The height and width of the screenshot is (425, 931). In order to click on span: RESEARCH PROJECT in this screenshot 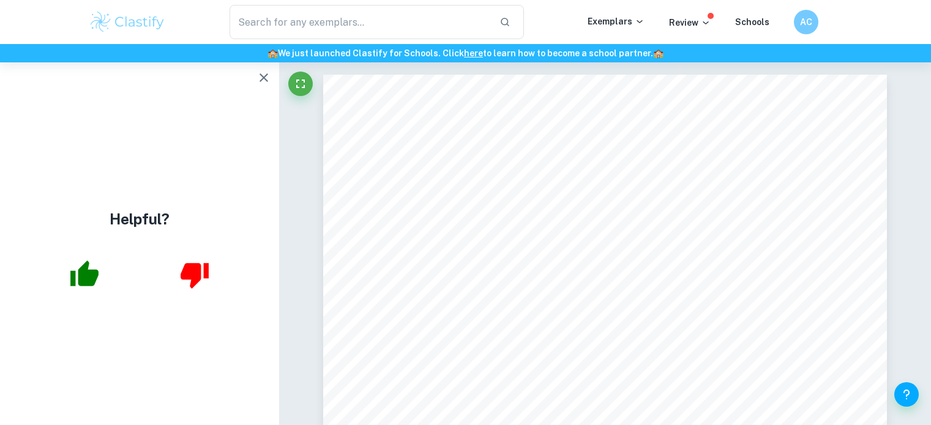, I will do `click(605, 234)`.